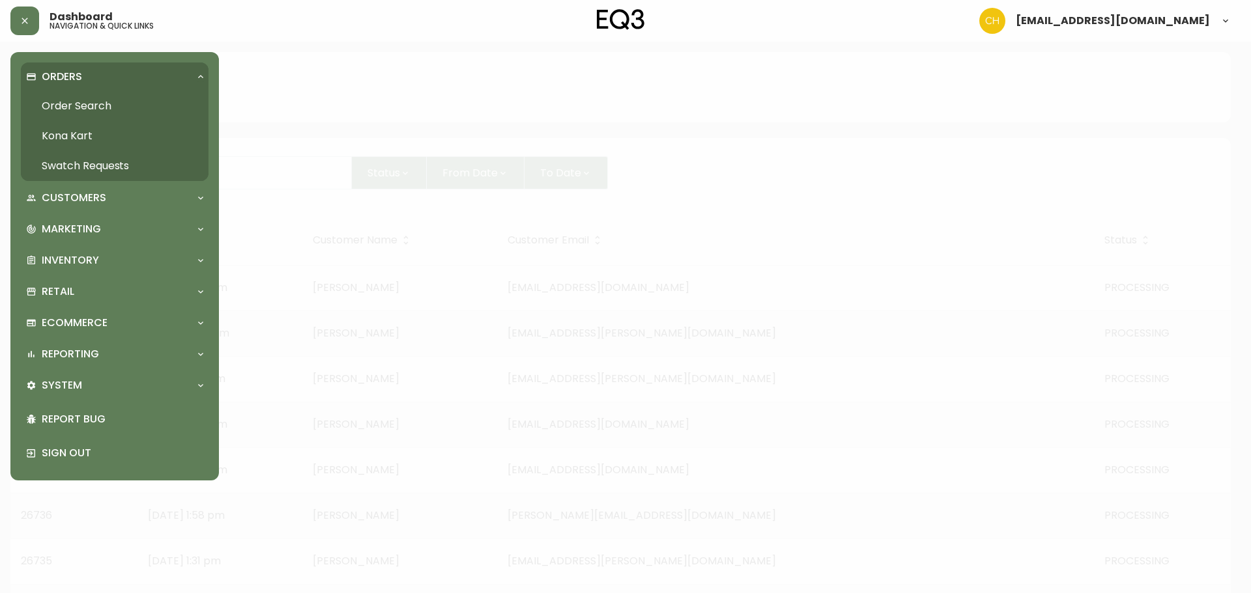 The width and height of the screenshot is (1251, 593). Describe the element at coordinates (62, 77) in the screenshot. I see `p: Orders` at that location.